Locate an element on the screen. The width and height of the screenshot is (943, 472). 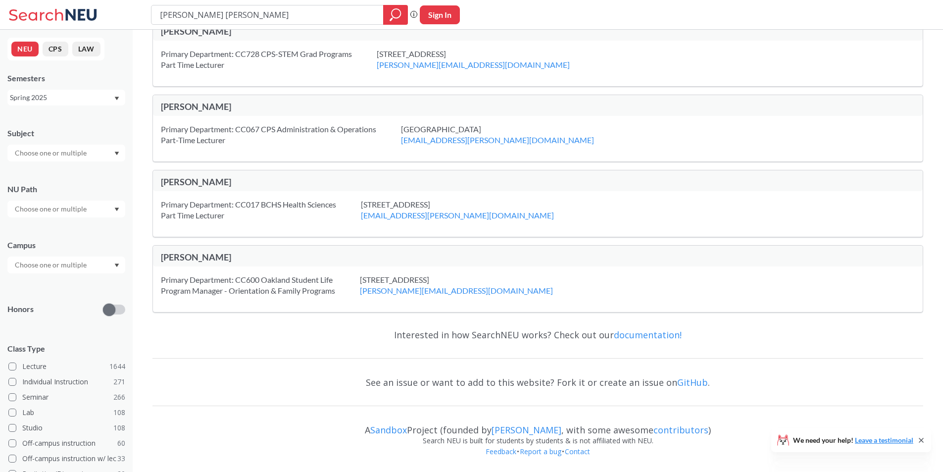
div: Semesters is located at coordinates (66, 78).